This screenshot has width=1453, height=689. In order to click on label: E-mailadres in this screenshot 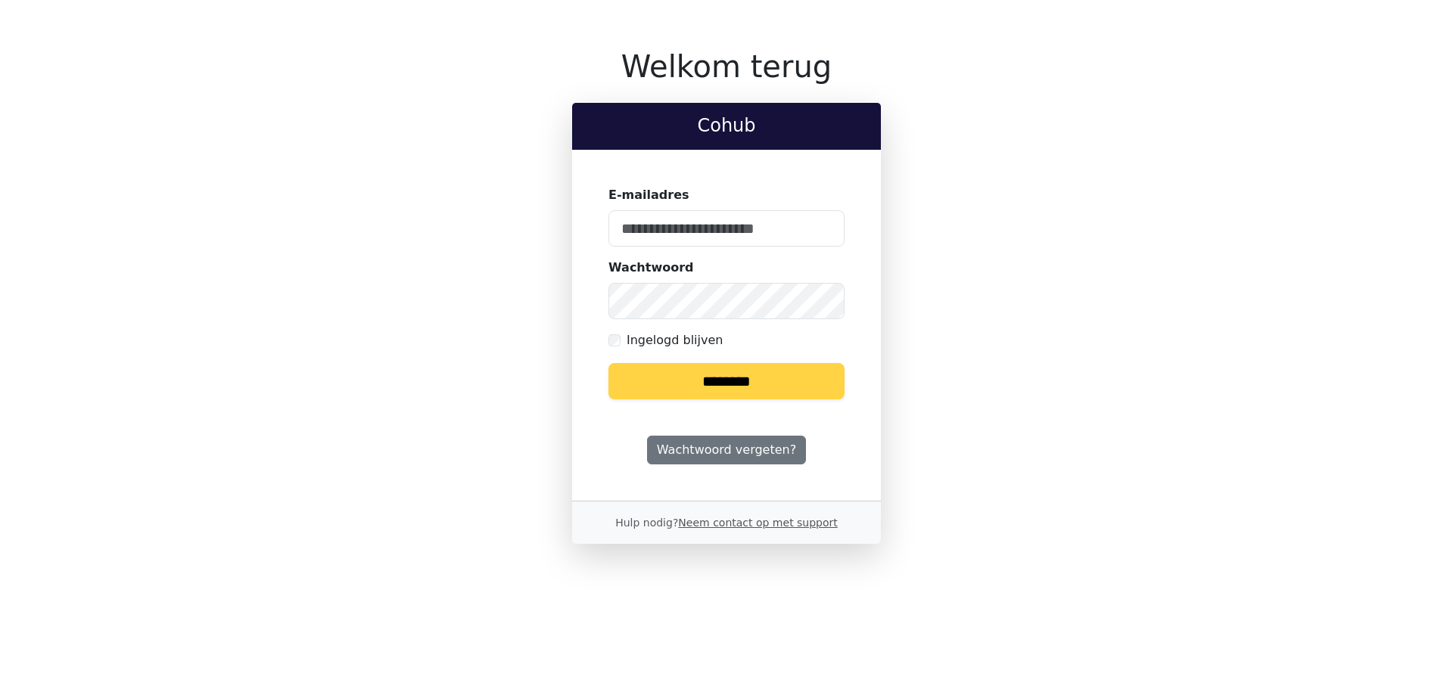, I will do `click(649, 195)`.